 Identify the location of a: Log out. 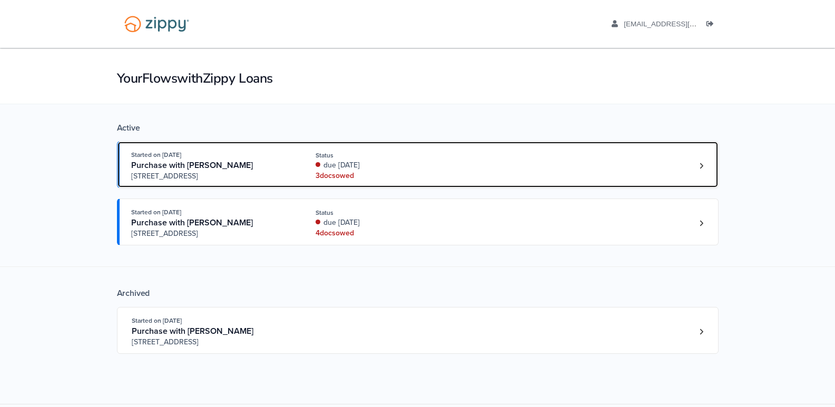
(712, 25).